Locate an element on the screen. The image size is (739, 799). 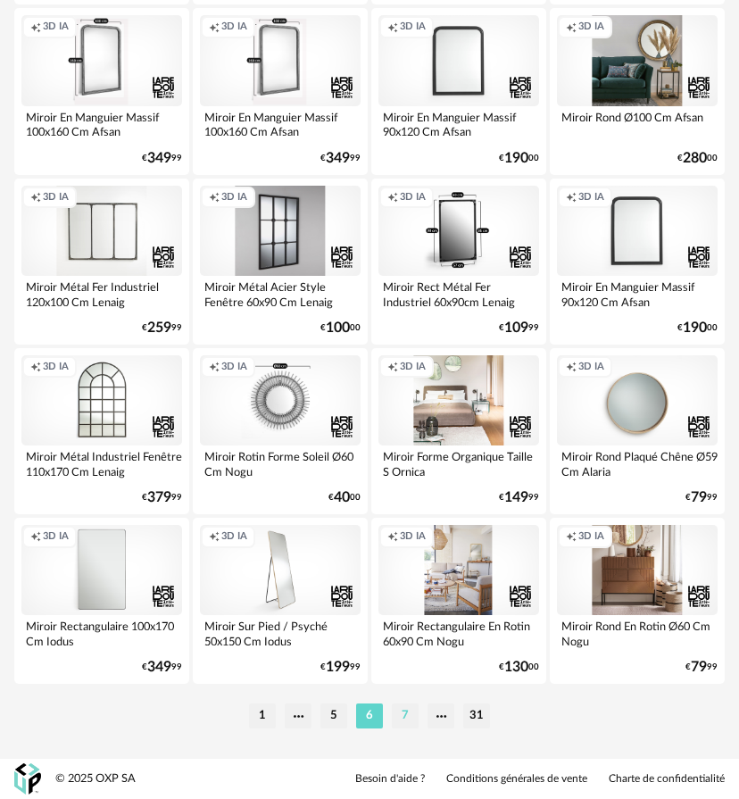
li: 7 is located at coordinates (405, 716).